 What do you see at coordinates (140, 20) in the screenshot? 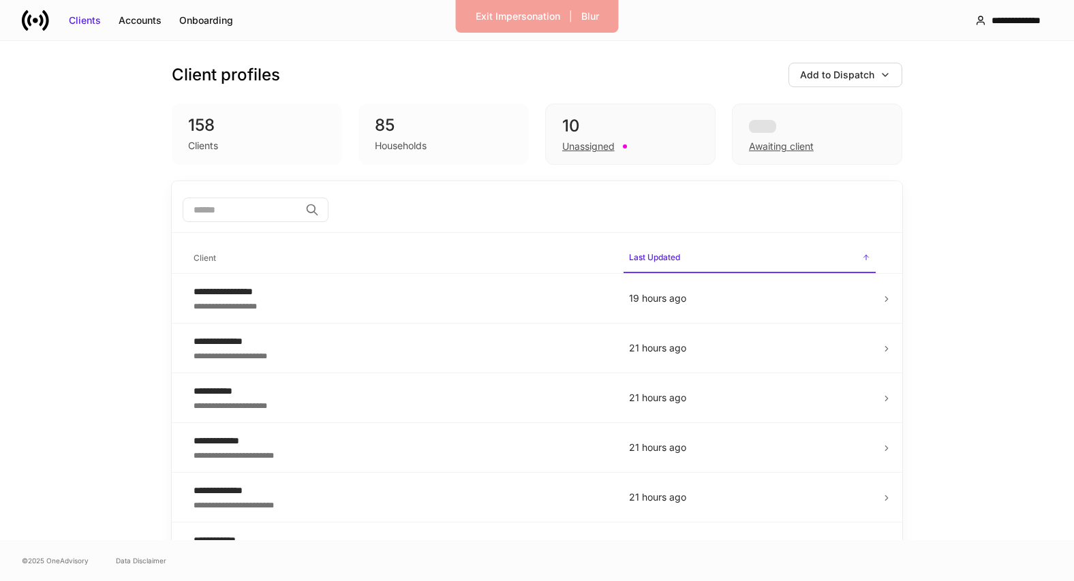
I see `div: Accounts` at bounding box center [140, 20].